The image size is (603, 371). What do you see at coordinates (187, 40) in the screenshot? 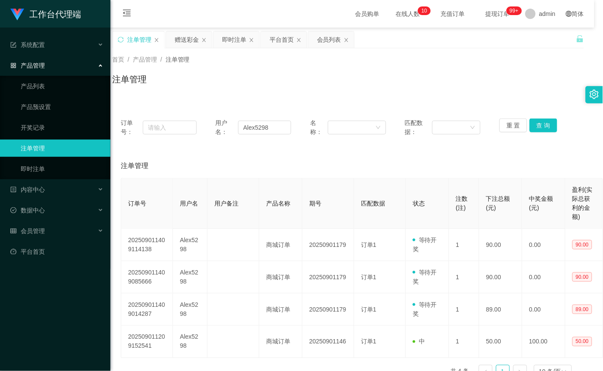
I see `div: 赠送彩金` at bounding box center [187, 40].